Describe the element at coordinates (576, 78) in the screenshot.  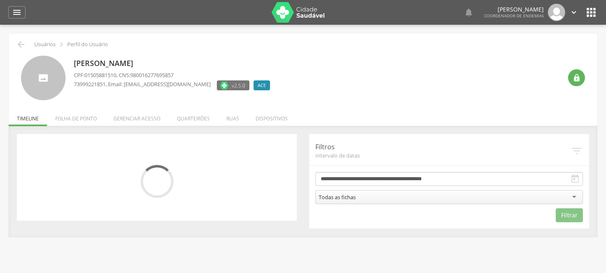
I see `div: Resetar senha` at that location.